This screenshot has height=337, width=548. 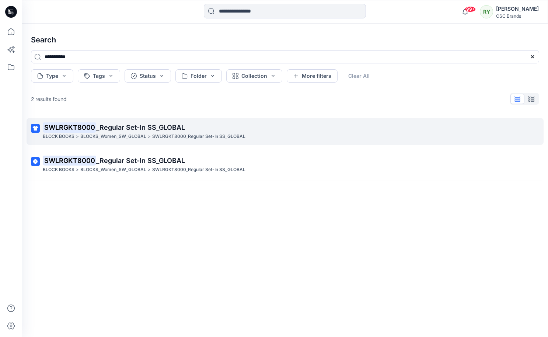 What do you see at coordinates (254, 76) in the screenshot?
I see `button: Collection` at bounding box center [254, 76].